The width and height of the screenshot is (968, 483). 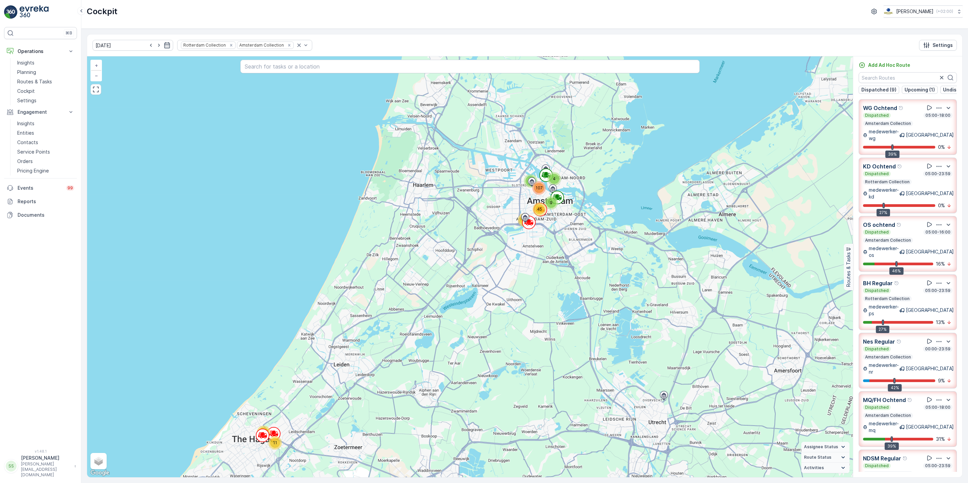 I want to click on span: 4, so click(x=554, y=179).